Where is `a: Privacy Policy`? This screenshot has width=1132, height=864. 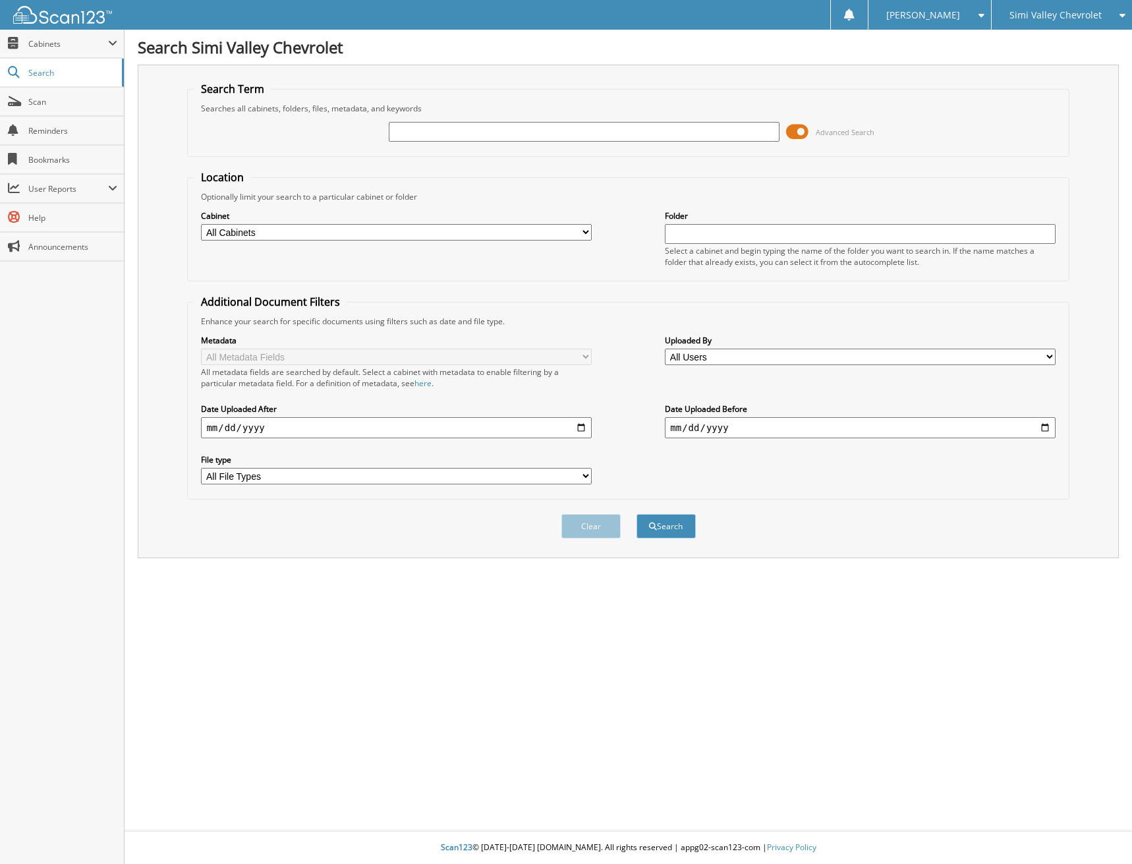
a: Privacy Policy is located at coordinates (792, 847).